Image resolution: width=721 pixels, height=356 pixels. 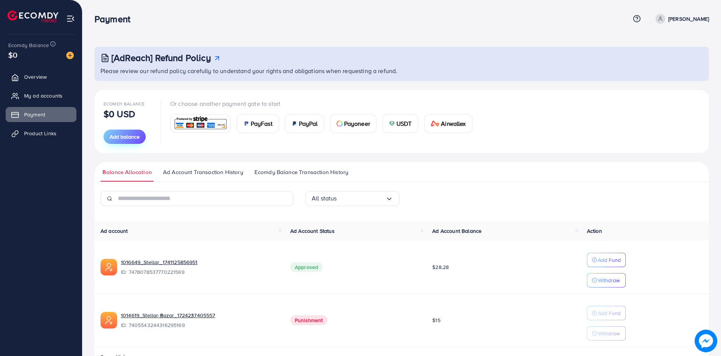 What do you see at coordinates (125, 137) in the screenshot?
I see `button: Add balance` at bounding box center [125, 137].